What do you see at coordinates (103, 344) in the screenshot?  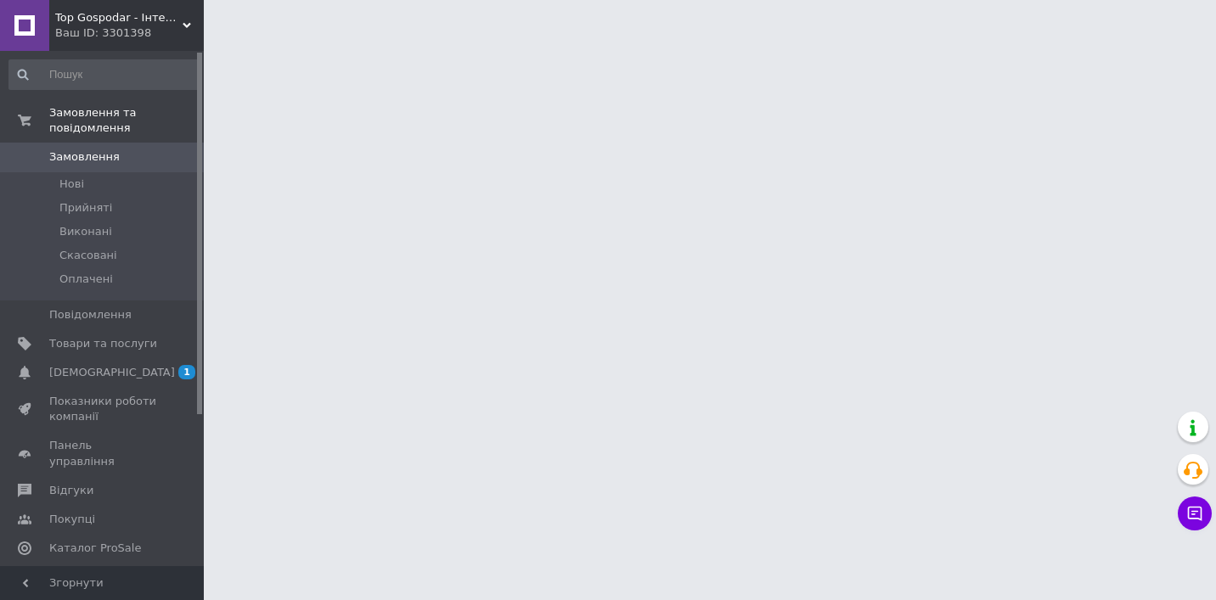 I see `span: Товари та послуги` at bounding box center [103, 344].